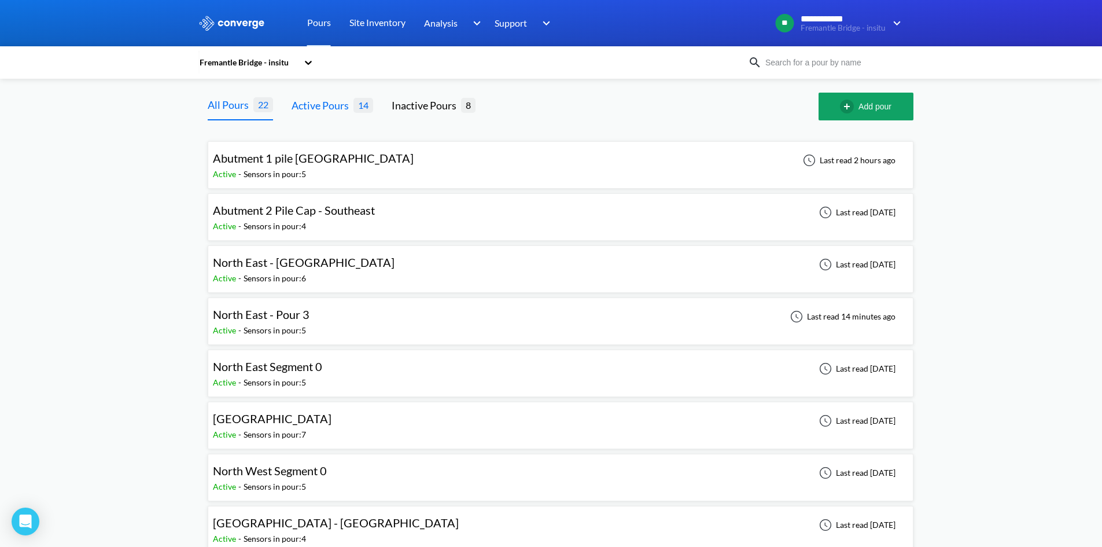  Describe the element at coordinates (322, 105) in the screenshot. I see `div: Active Pours` at that location.